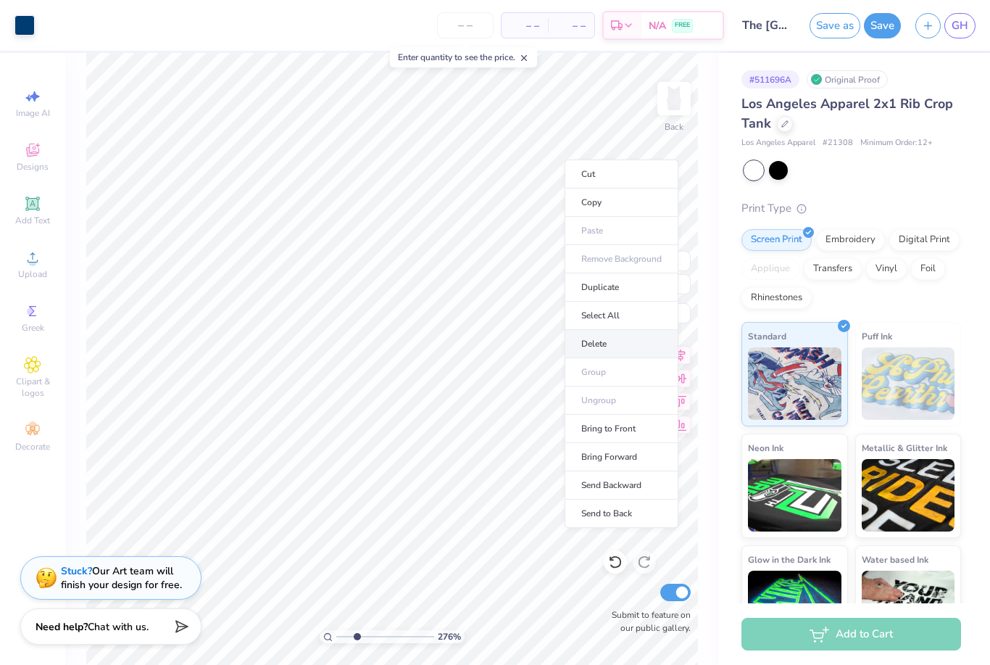  Describe the element at coordinates (674, 127) in the screenshot. I see `div: Back` at that location.